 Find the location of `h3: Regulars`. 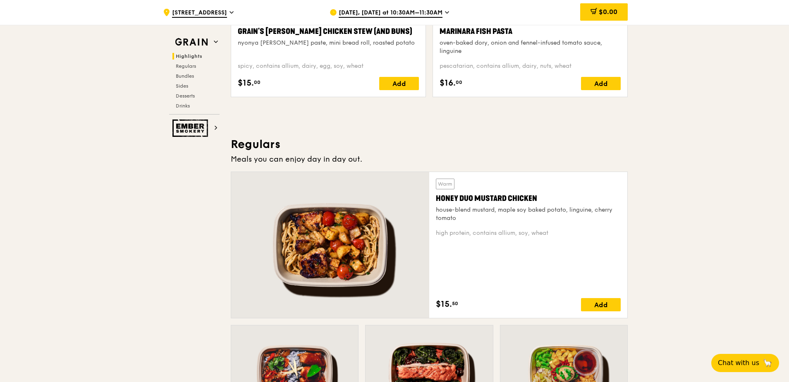

h3: Regulars is located at coordinates (429, 144).